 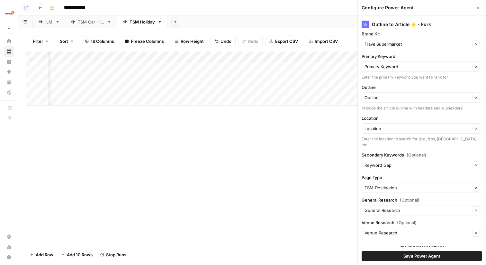 What do you see at coordinates (10, 13) in the screenshot?
I see `img: Ice Travel Group Logo` at bounding box center [10, 13].